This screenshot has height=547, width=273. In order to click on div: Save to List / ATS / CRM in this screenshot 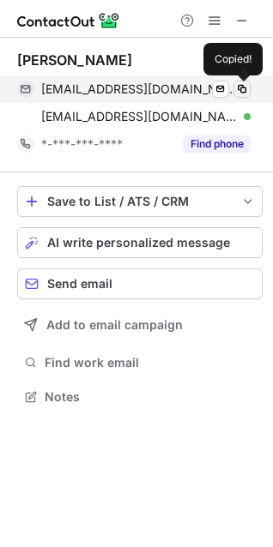, I will do `click(140, 201)`.